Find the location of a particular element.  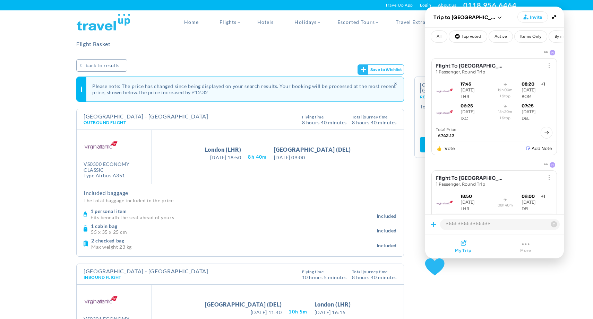

h4: 2 checked bag is located at coordinates (234, 241).